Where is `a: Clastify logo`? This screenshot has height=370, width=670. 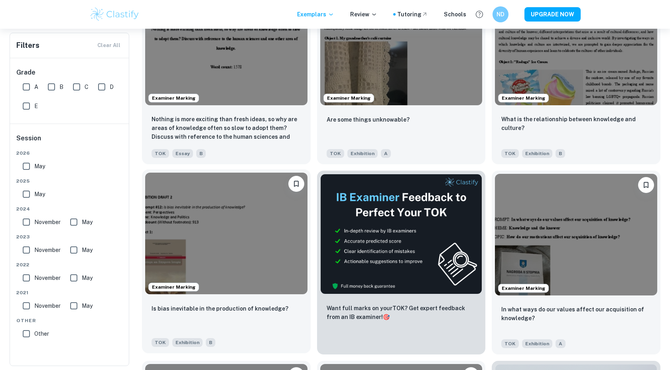
a: Clastify logo is located at coordinates (114, 14).